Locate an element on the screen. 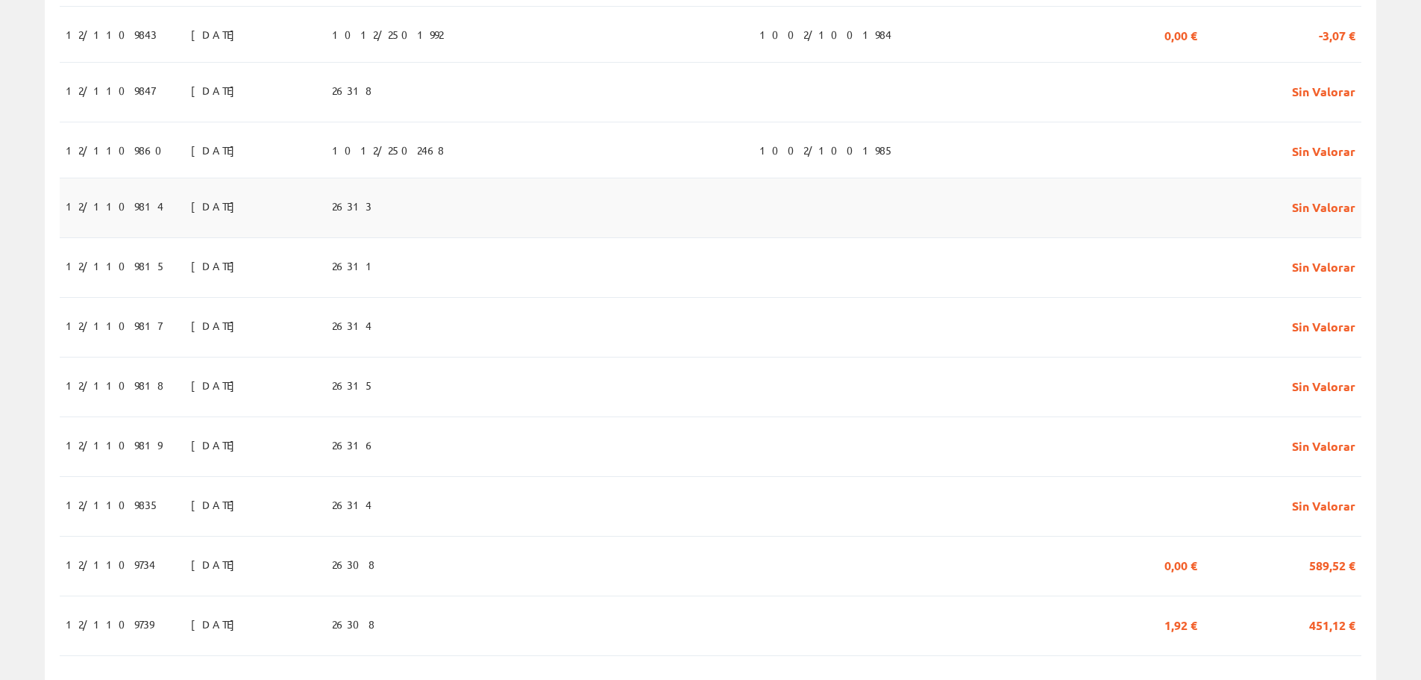 This screenshot has height=680, width=1421. span: 12/1109815 is located at coordinates (116, 266).